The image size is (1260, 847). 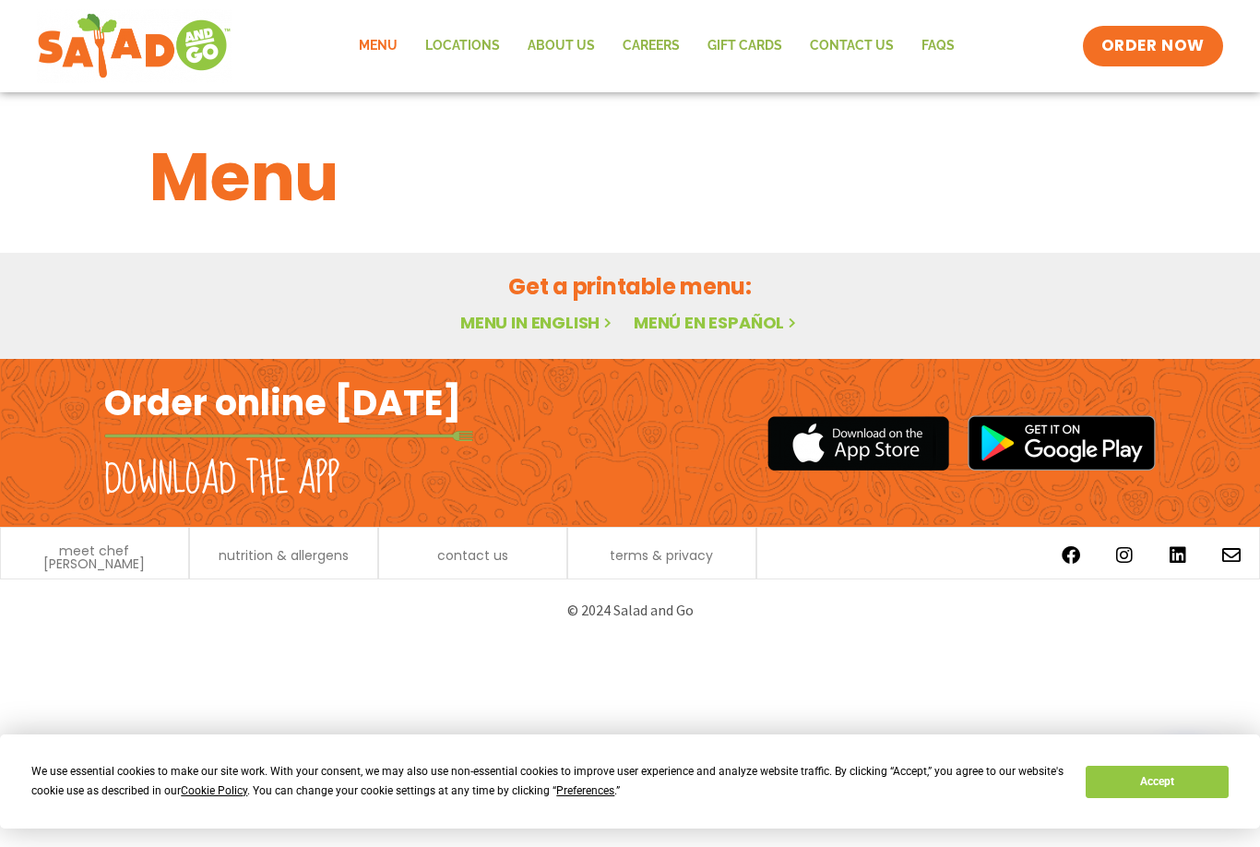 I want to click on span: ORDER NOW, so click(x=1153, y=46).